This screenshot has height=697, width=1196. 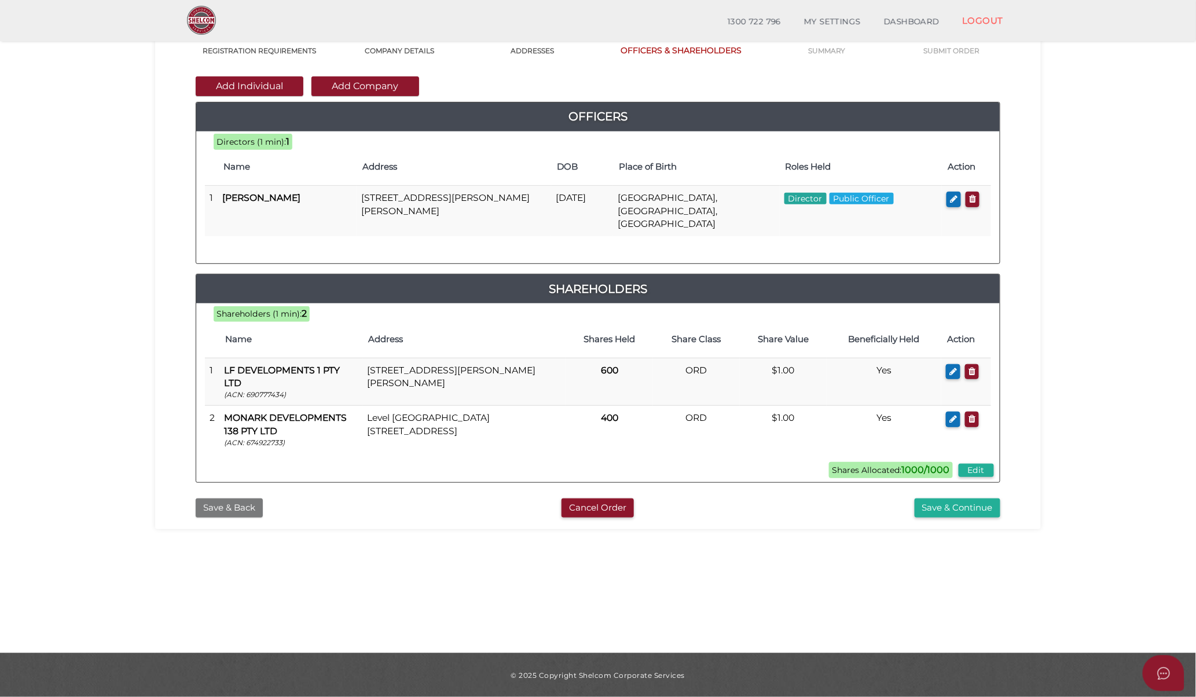 I want to click on b: 1000/1000, so click(x=926, y=470).